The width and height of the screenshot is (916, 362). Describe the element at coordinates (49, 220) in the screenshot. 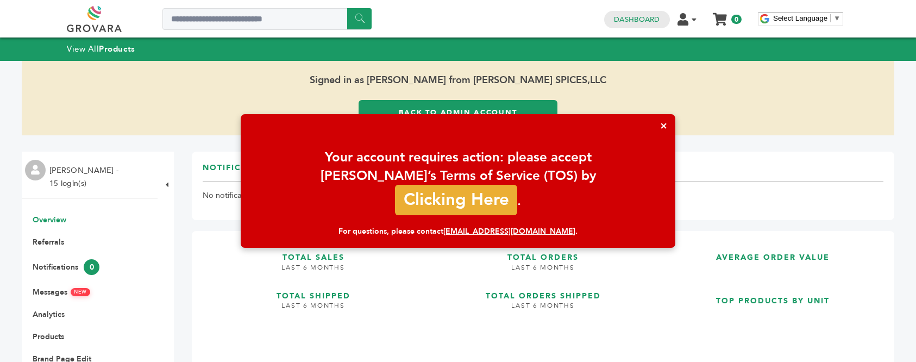

I see `a: Overview` at that location.